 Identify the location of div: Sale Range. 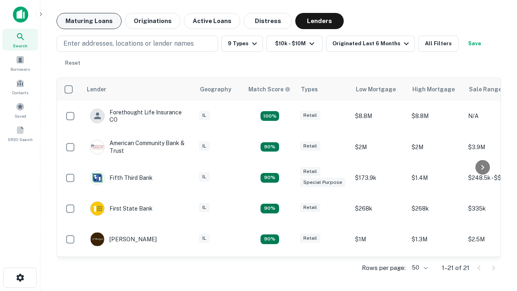
(485, 89).